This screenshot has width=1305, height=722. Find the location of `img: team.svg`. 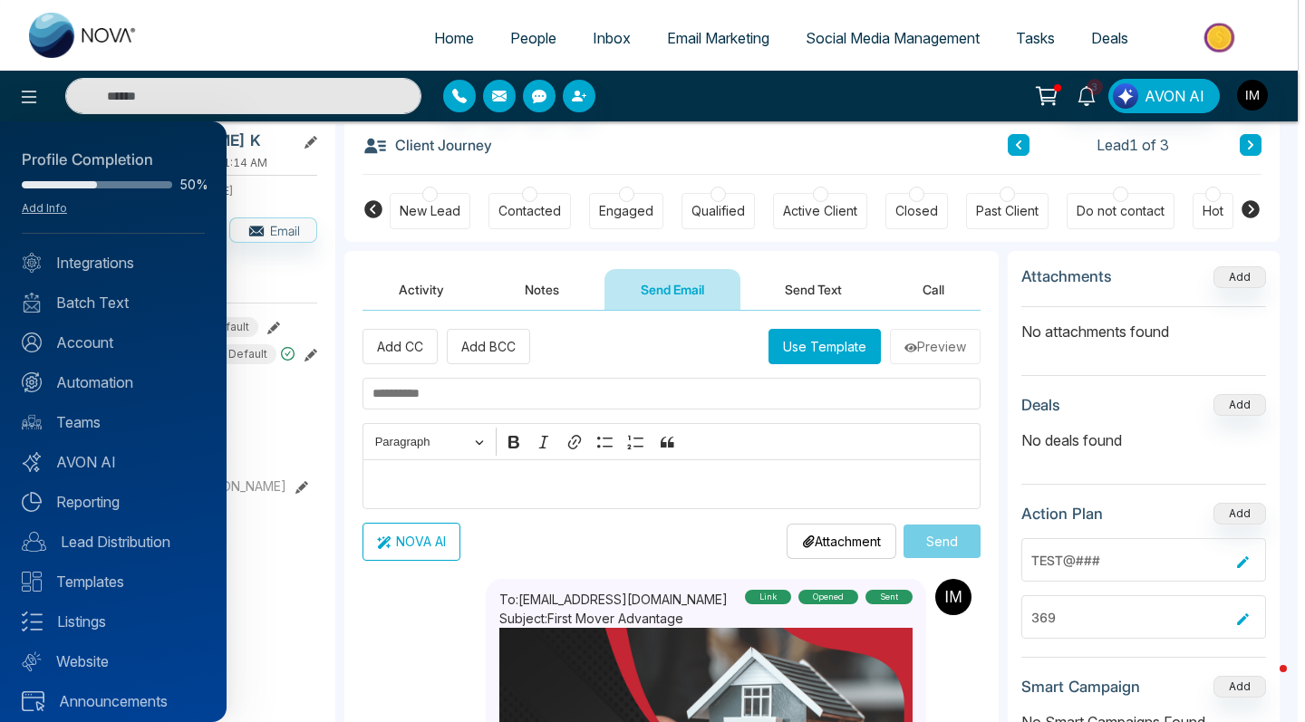

img: team.svg is located at coordinates (32, 422).